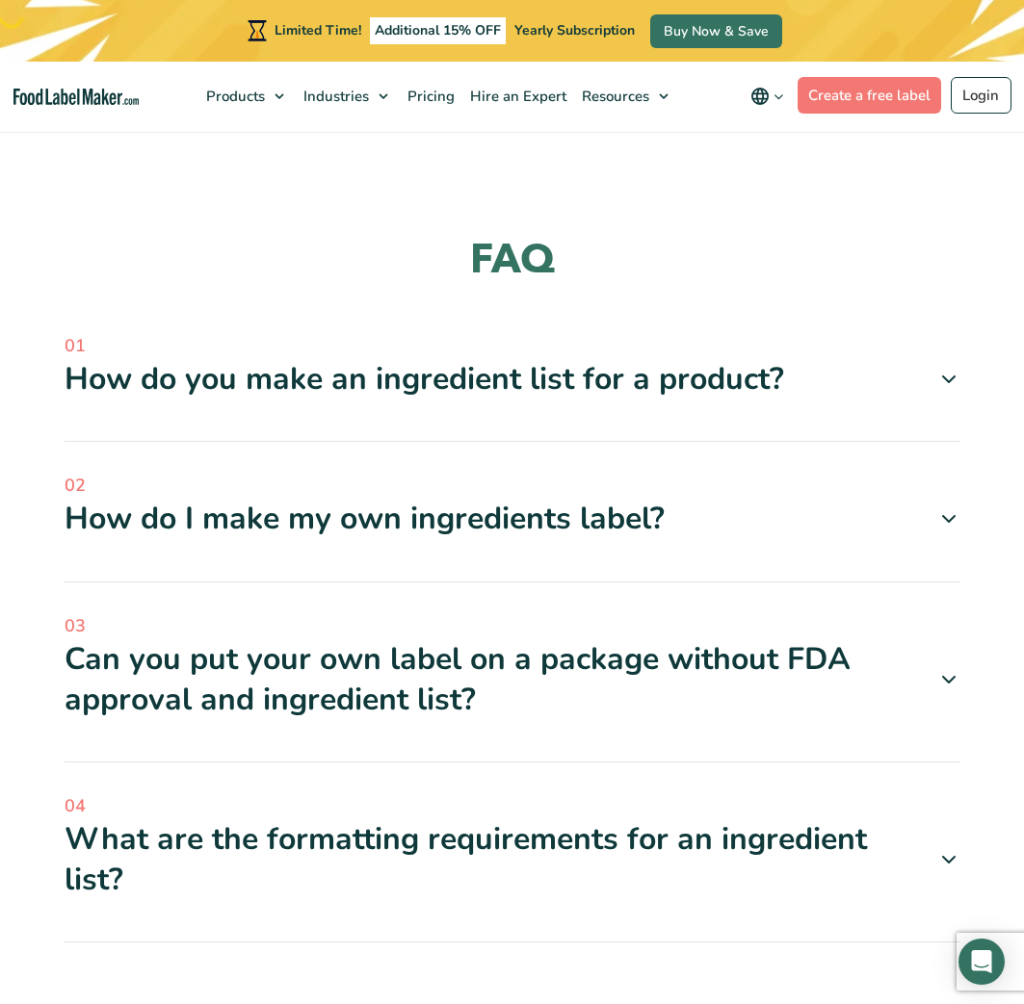 Image resolution: width=1024 pixels, height=1004 pixels. Describe the element at coordinates (516, 96) in the screenshot. I see `span: Hire an Expert` at that location.